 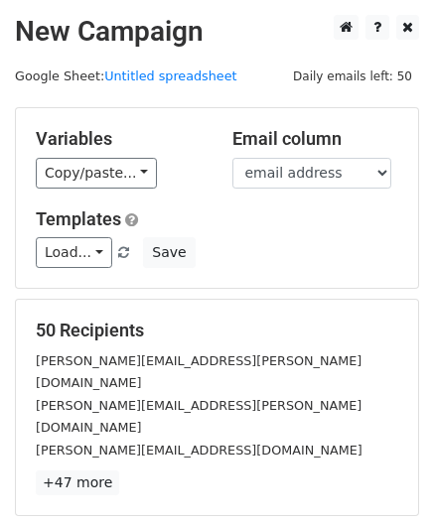 I want to click on h2: New Campaign, so click(x=217, y=32).